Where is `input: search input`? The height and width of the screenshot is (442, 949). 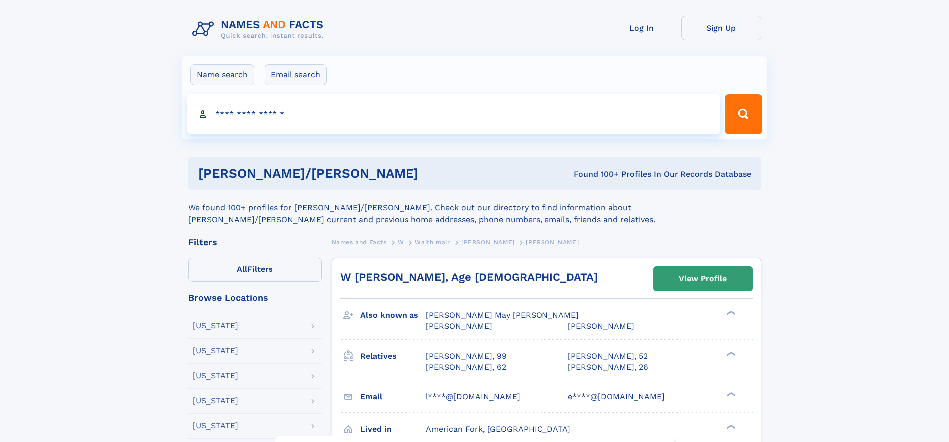
input: search input is located at coordinates (454, 114).